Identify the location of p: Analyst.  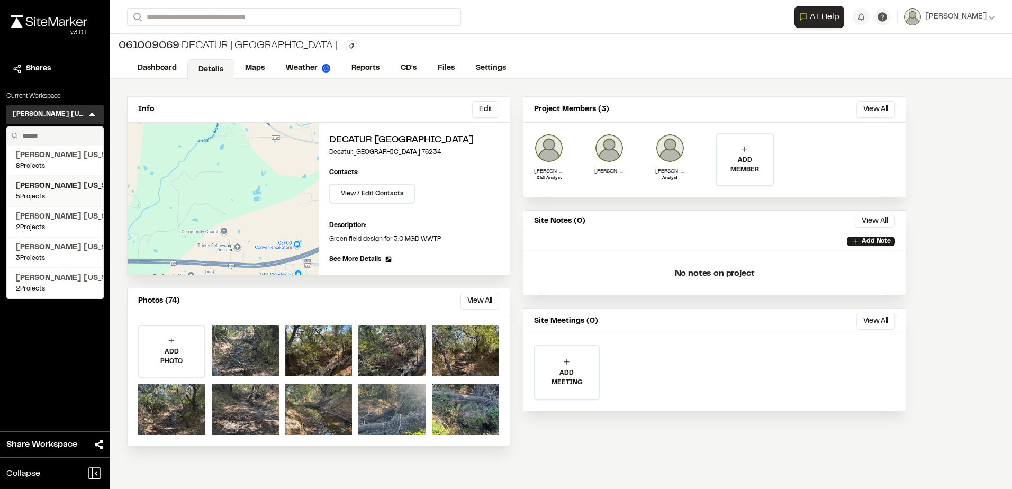
(670, 178).